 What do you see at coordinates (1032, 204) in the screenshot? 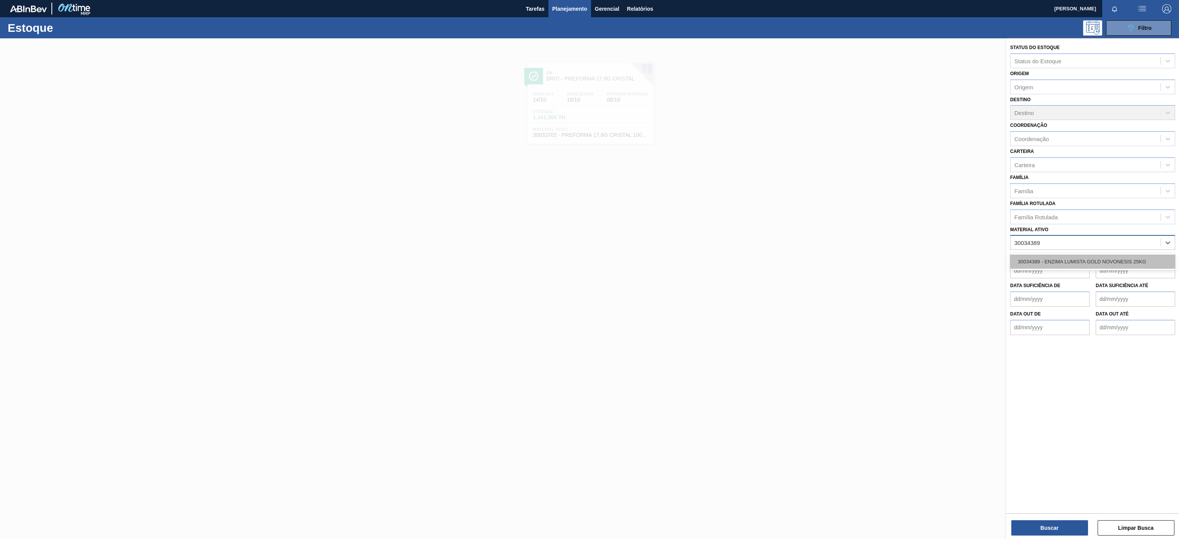
I see `label: Família Rotulada` at bounding box center [1032, 204].